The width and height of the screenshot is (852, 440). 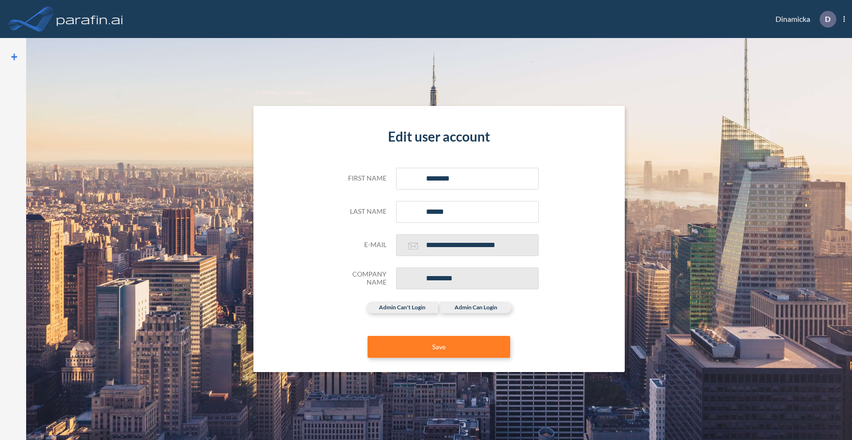 What do you see at coordinates (90, 19) in the screenshot?
I see `img: logo` at bounding box center [90, 19].